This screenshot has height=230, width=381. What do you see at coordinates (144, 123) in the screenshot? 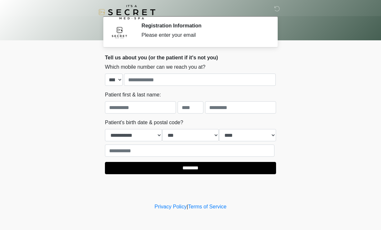
I see `label: Patient's birth date & postal code?` at bounding box center [144, 123].